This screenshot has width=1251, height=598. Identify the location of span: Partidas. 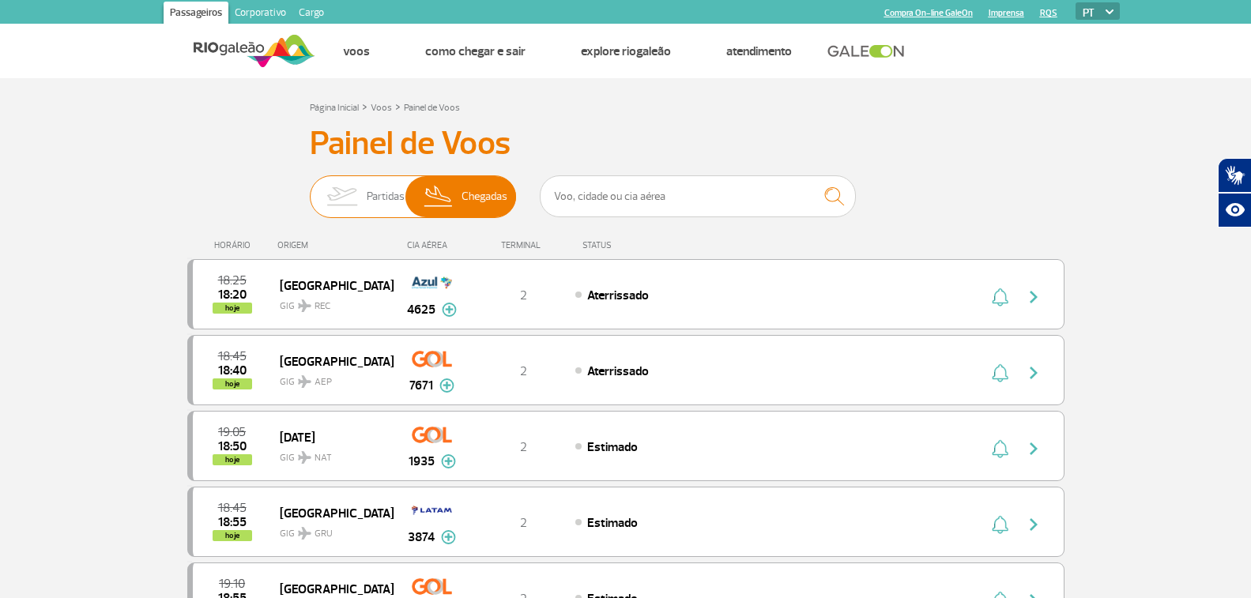
(386, 197).